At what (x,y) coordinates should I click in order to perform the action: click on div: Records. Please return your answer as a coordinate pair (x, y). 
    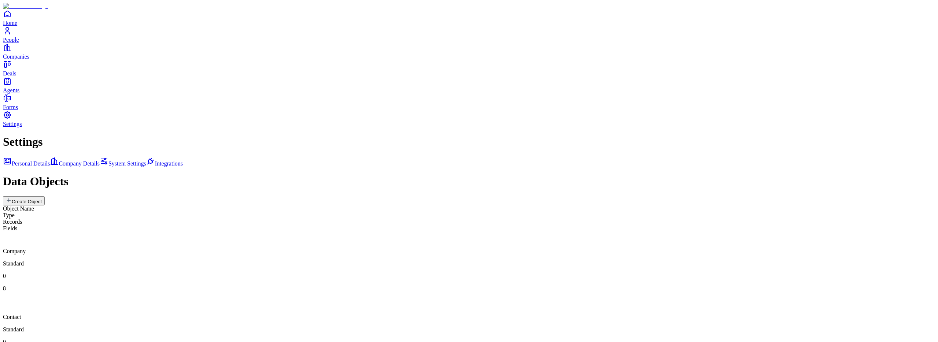
    Looking at the image, I should click on (469, 222).